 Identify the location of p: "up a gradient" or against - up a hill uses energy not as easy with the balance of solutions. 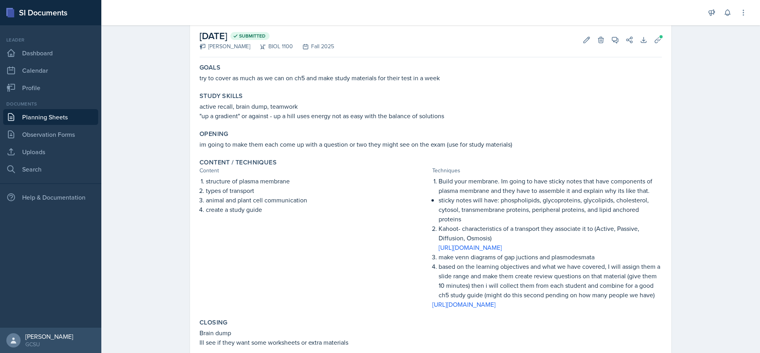
(430, 116).